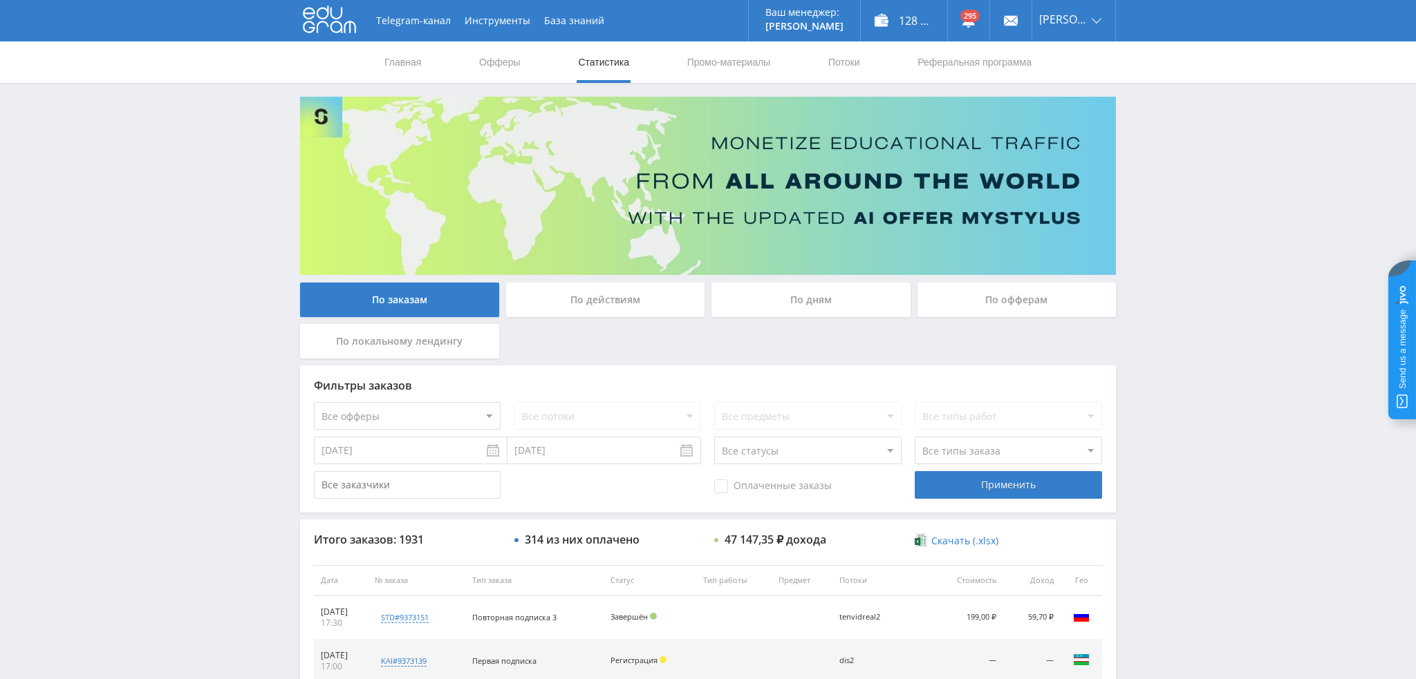 The image size is (1416, 679). Describe the element at coordinates (804, 12) in the screenshot. I see `p: Ваш менеджер:` at that location.